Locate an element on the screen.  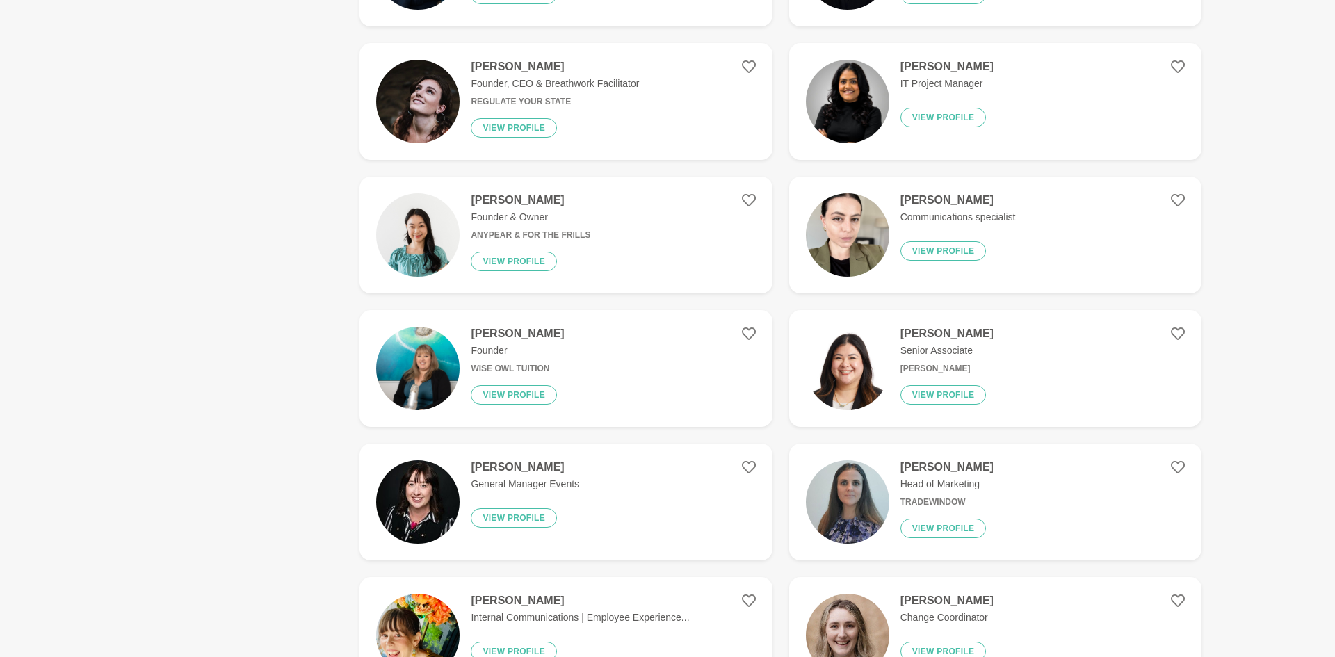
p: General Manager Events is located at coordinates (525, 484).